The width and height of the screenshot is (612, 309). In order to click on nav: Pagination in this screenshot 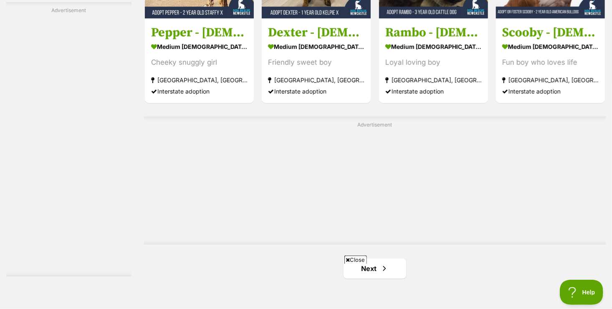, I will do `click(375, 268)`.